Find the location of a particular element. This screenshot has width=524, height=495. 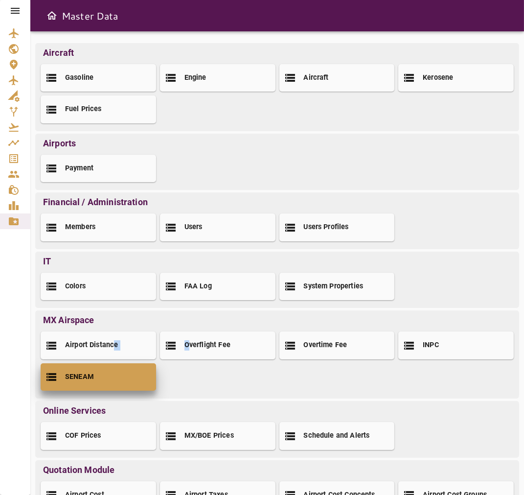

p: MX Airspace is located at coordinates (277, 319).